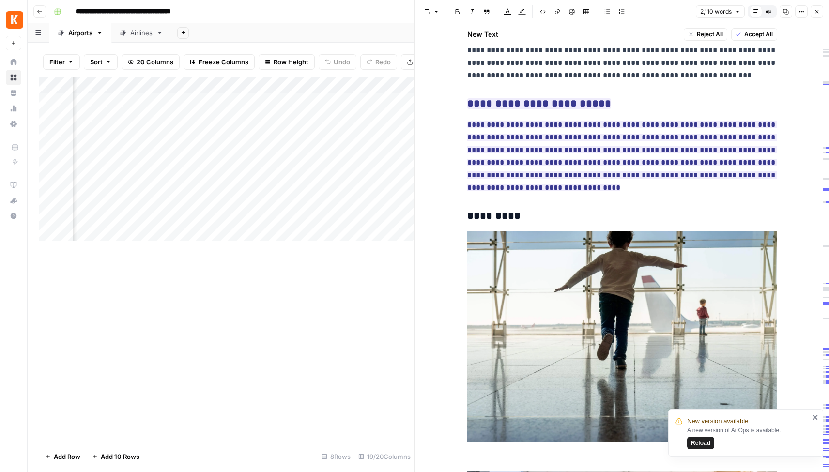  Describe the element at coordinates (14, 62) in the screenshot. I see `a: Home` at that location.